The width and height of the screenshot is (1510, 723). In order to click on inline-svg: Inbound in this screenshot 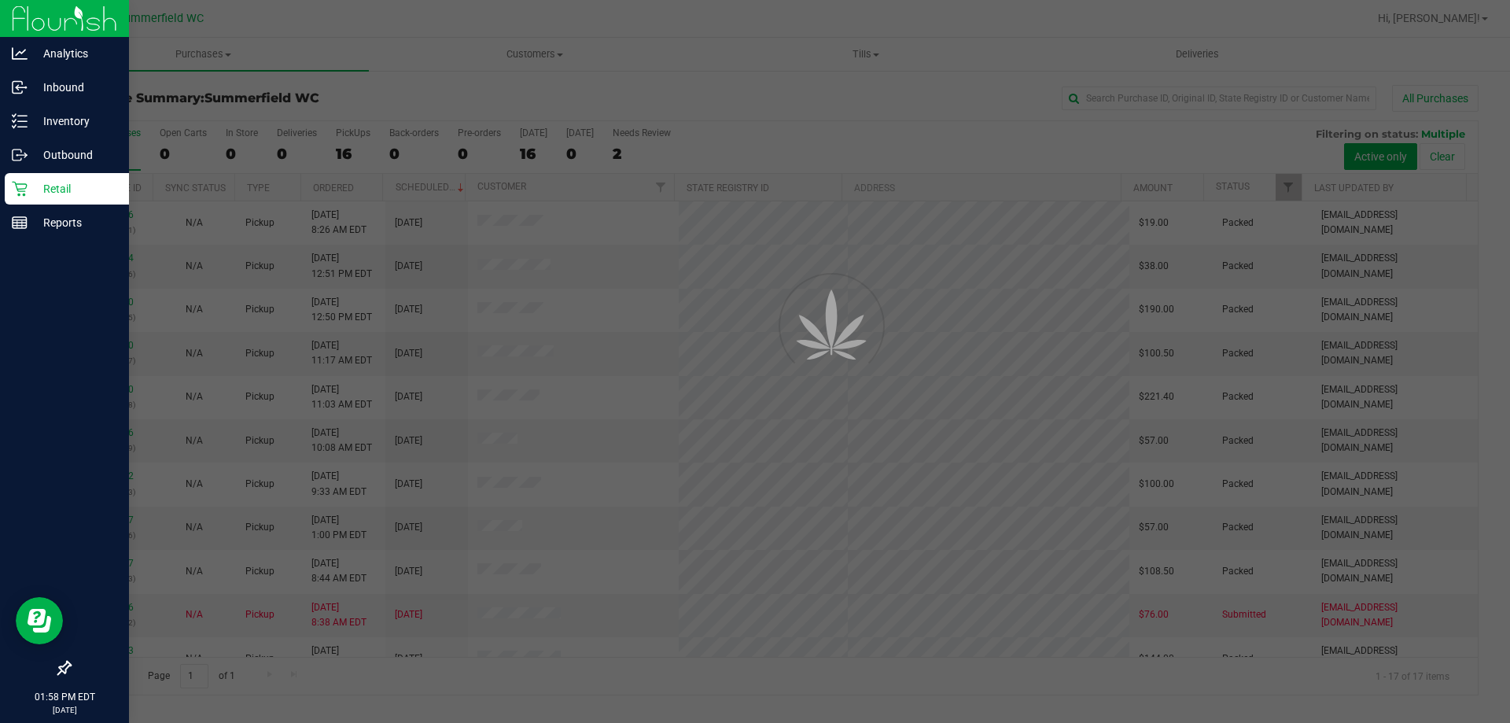, I will do `click(20, 87)`.